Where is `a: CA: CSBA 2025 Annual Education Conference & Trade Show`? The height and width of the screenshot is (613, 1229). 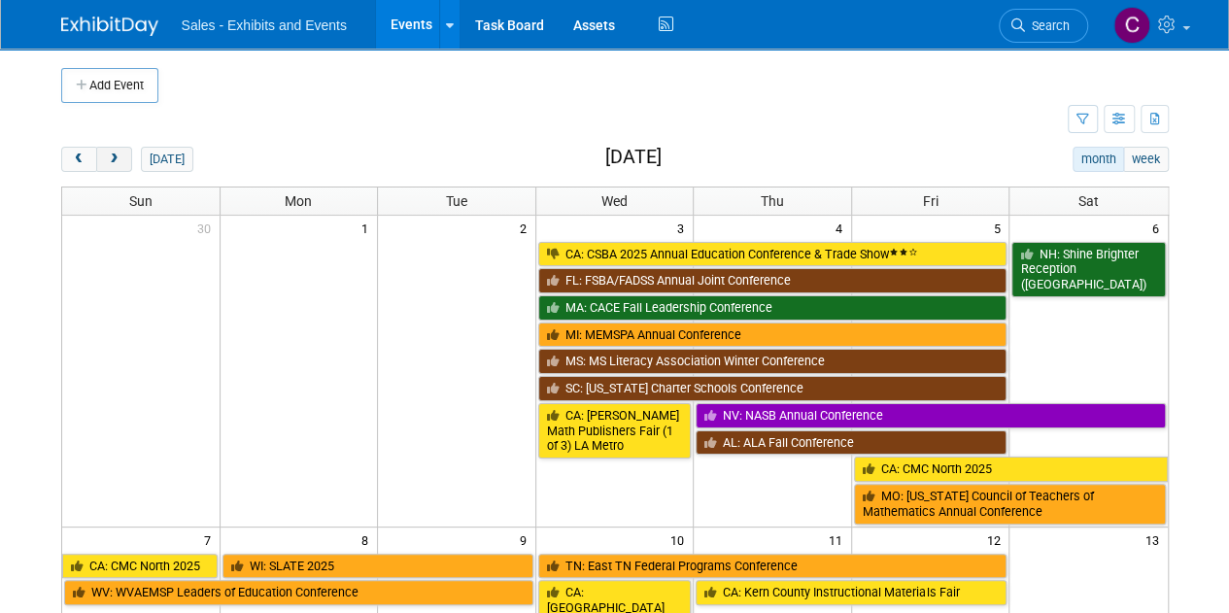 a: CA: CSBA 2025 Annual Education Conference & Trade Show is located at coordinates (773, 255).